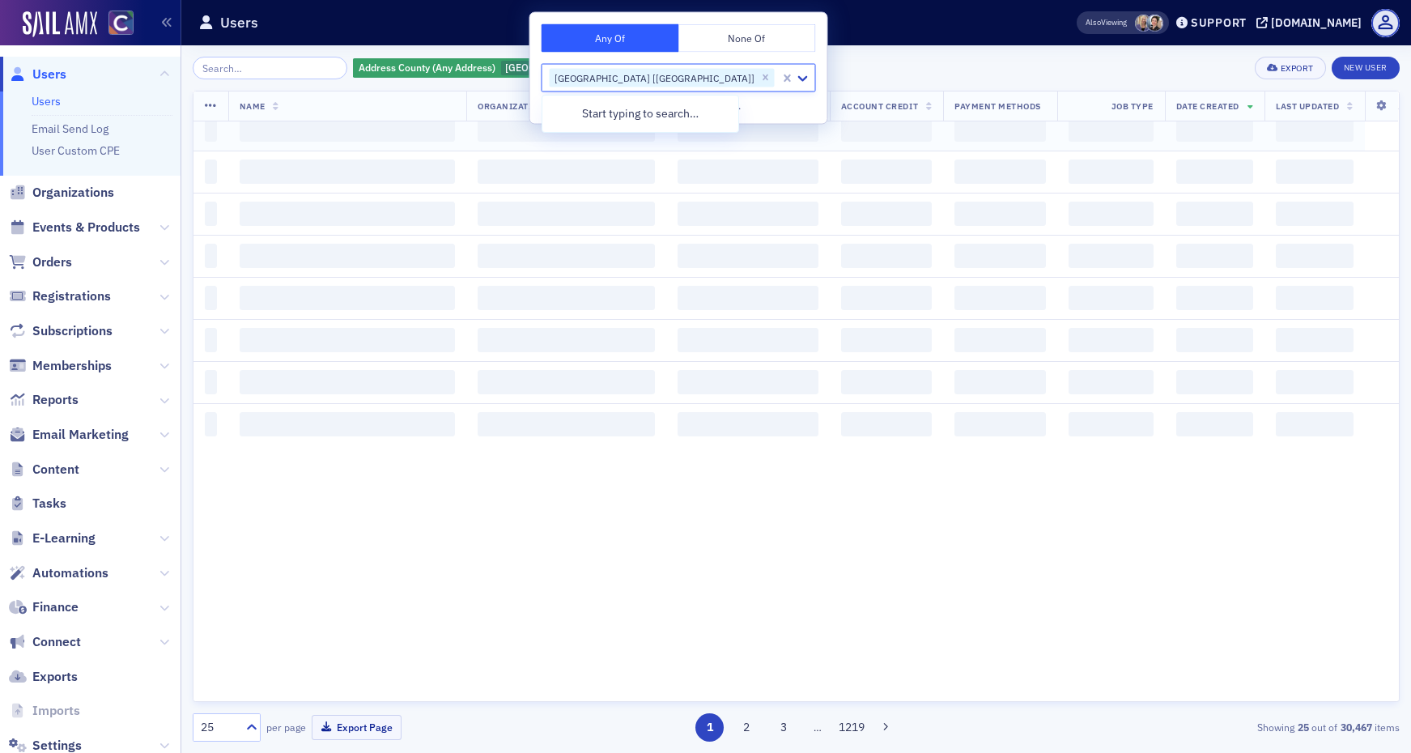 The width and height of the screenshot is (1411, 753). What do you see at coordinates (70, 129) in the screenshot?
I see `a: Email Send Log` at bounding box center [70, 129].